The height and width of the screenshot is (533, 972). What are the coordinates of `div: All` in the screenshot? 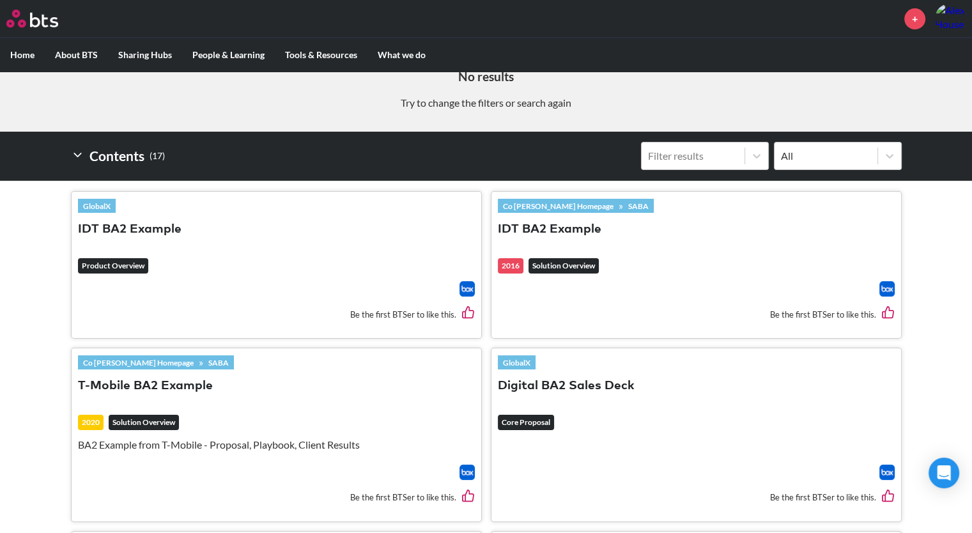 It's located at (826, 156).